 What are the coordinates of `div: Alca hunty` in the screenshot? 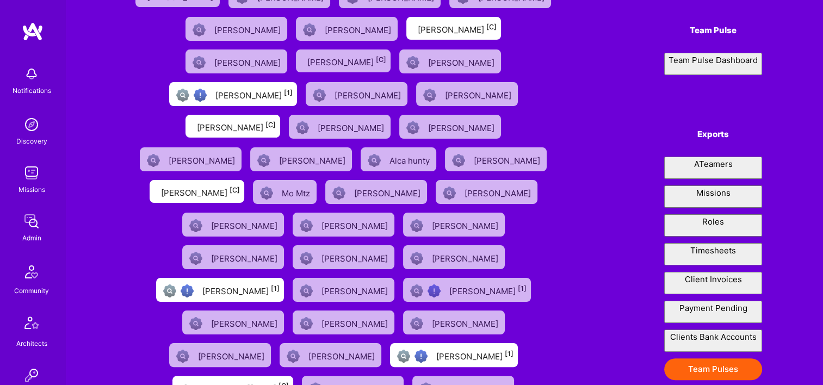 It's located at (411, 159).